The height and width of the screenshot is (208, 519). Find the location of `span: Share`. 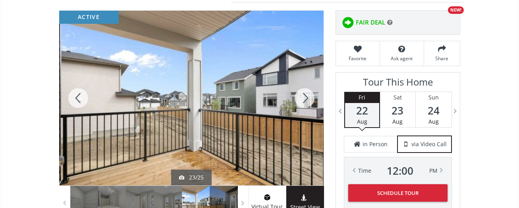

span: Share is located at coordinates (442, 58).